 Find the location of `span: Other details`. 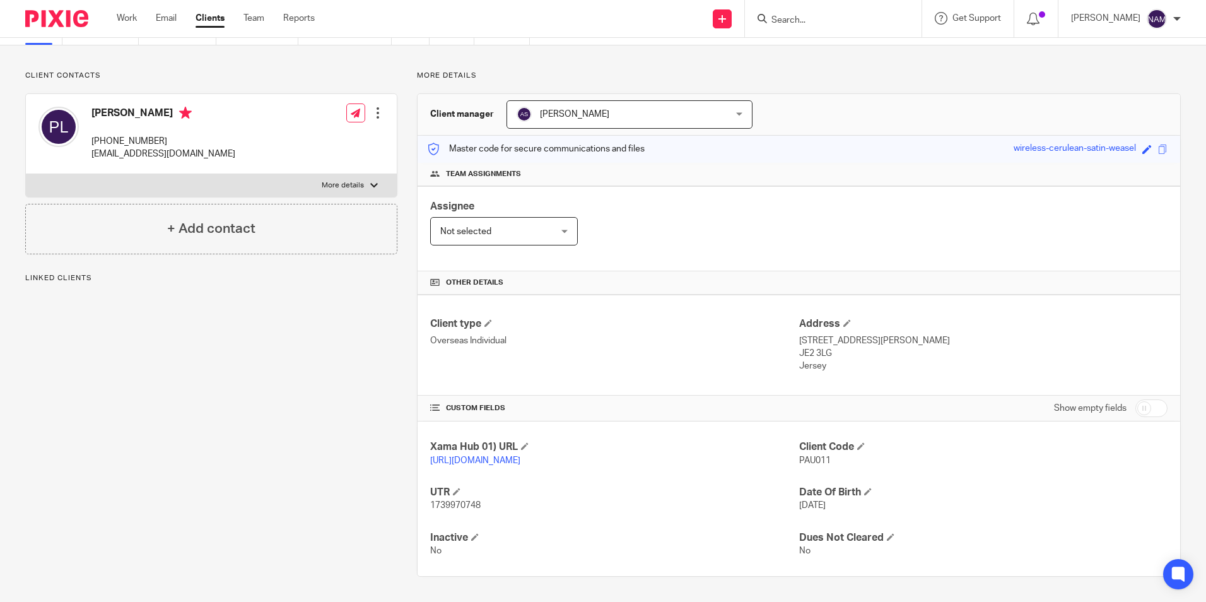

span: Other details is located at coordinates (474, 283).